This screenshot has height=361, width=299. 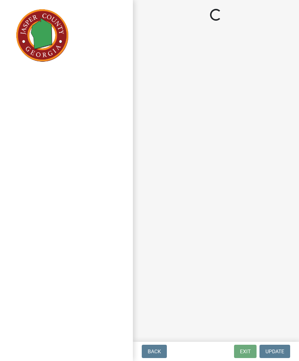 I want to click on button: Update, so click(x=275, y=352).